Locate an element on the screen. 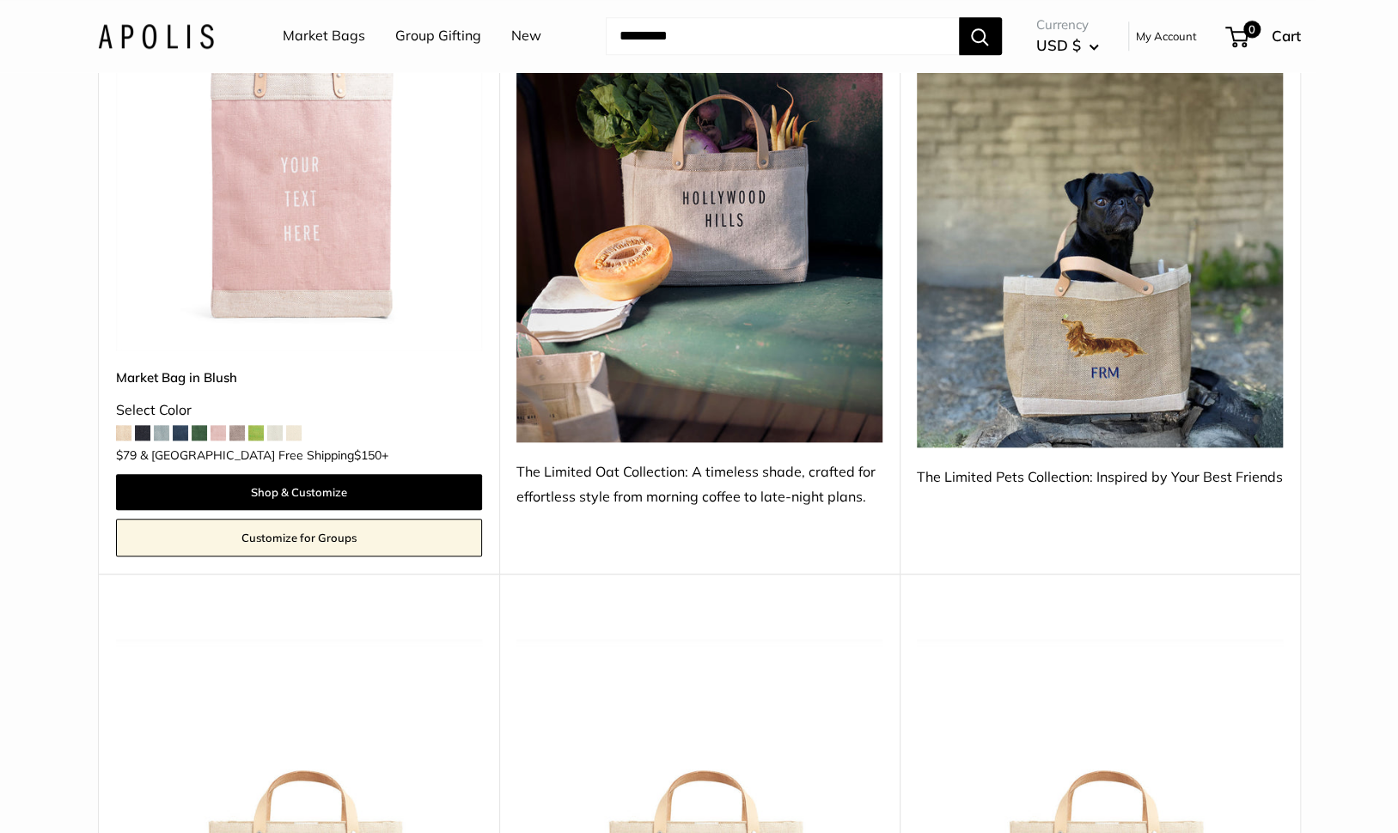 The image size is (1398, 833). div: Select Color is located at coordinates (299, 411).